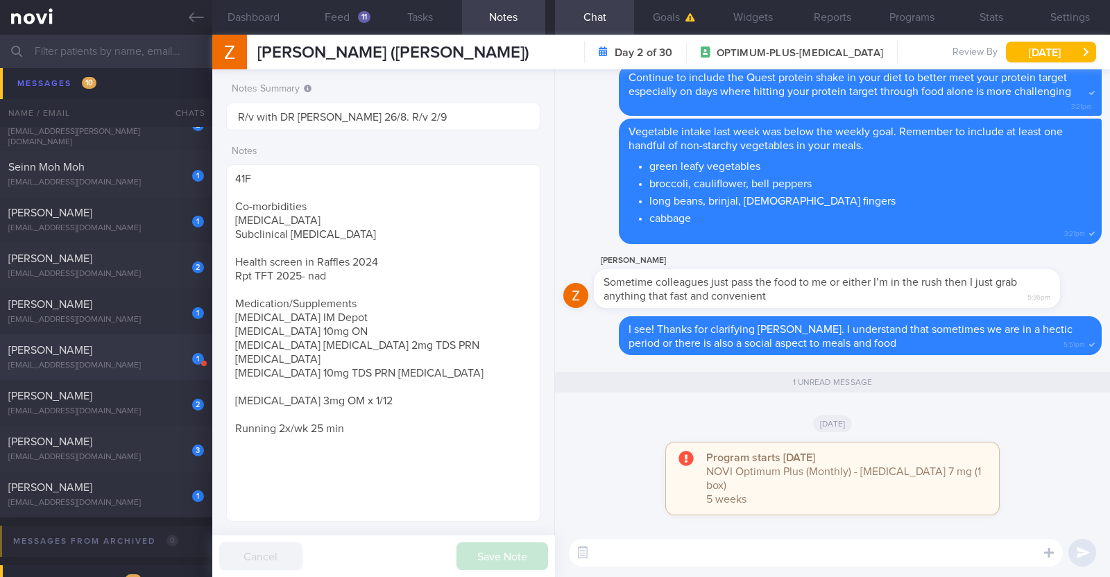 This screenshot has width=1110, height=577. What do you see at coordinates (870, 216) in the screenshot?
I see `li: cabbage` at bounding box center [870, 216].